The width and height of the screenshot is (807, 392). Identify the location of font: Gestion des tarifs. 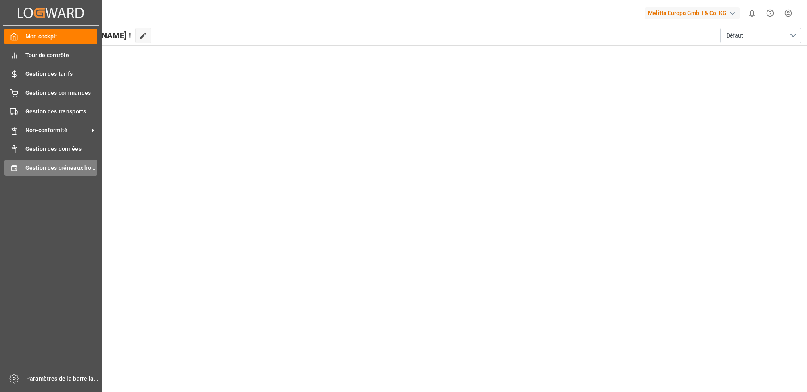
(49, 74).